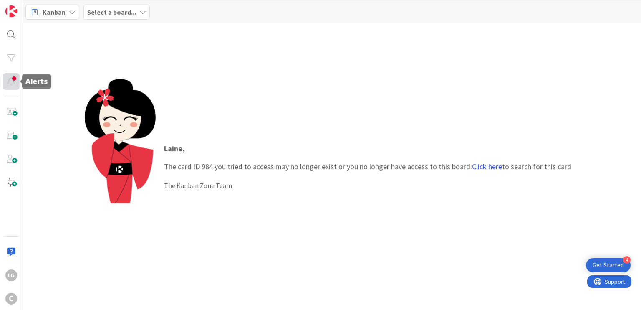 The image size is (641, 310). What do you see at coordinates (608, 265) in the screenshot?
I see `div: Get Started` at bounding box center [608, 265].